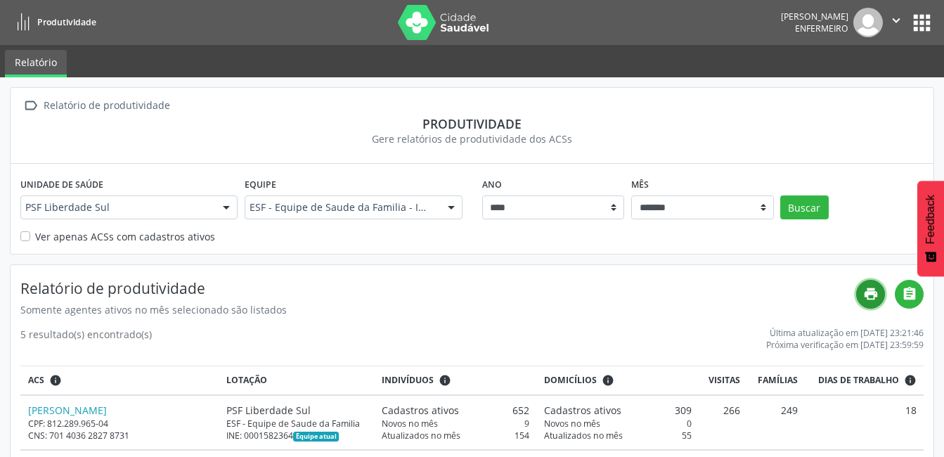 The width and height of the screenshot is (944, 457). What do you see at coordinates (117, 207) in the screenshot?
I see `span: PSF Liberdade Sul` at bounding box center [117, 207].